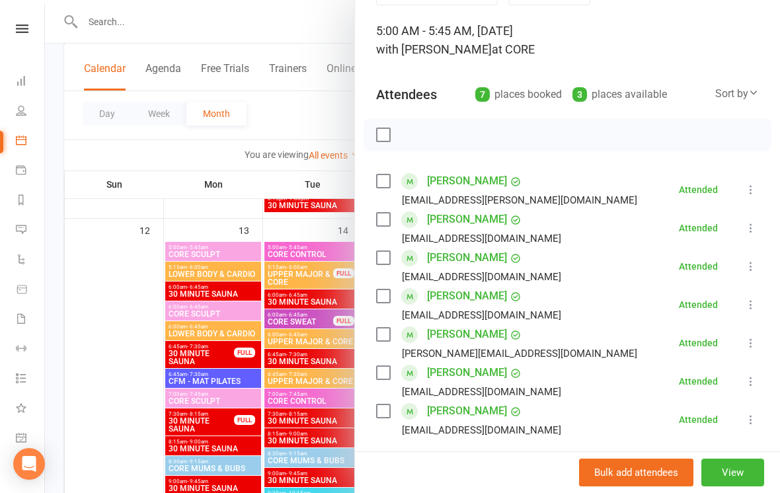 The image size is (780, 493). Describe the element at coordinates (513, 49) in the screenshot. I see `span: at CORE` at that location.